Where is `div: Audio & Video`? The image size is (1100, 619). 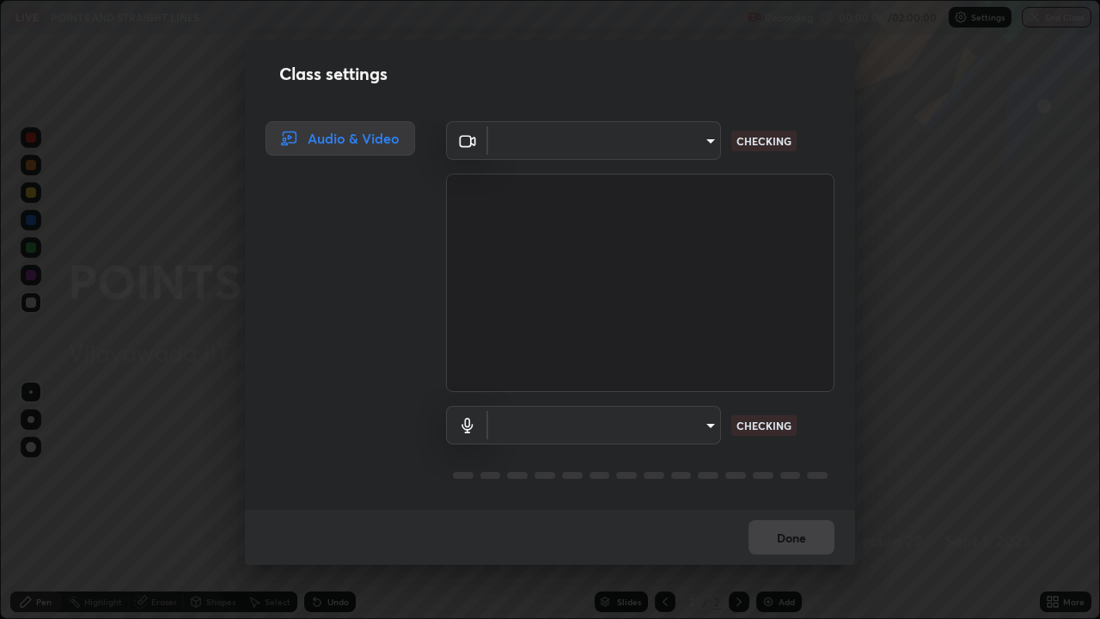 div: Audio & Video is located at coordinates (340, 138).